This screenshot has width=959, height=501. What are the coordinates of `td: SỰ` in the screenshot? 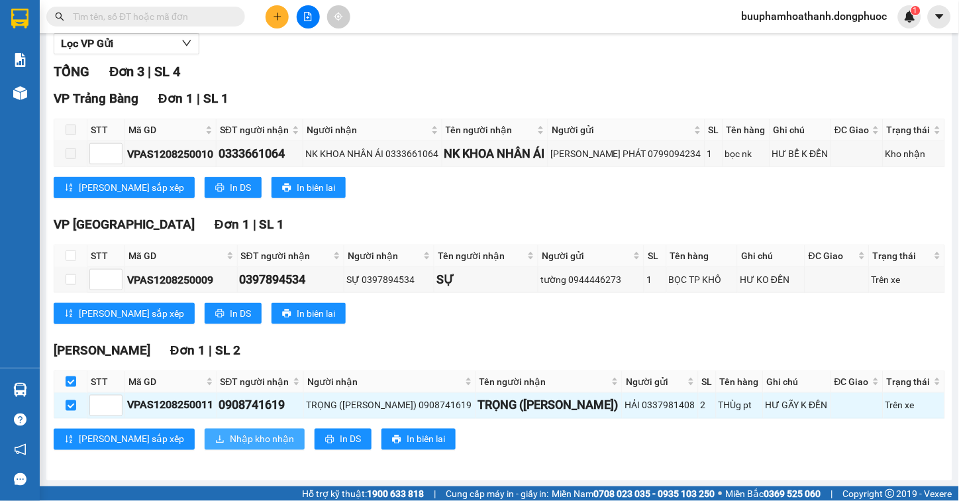 It's located at (486, 280).